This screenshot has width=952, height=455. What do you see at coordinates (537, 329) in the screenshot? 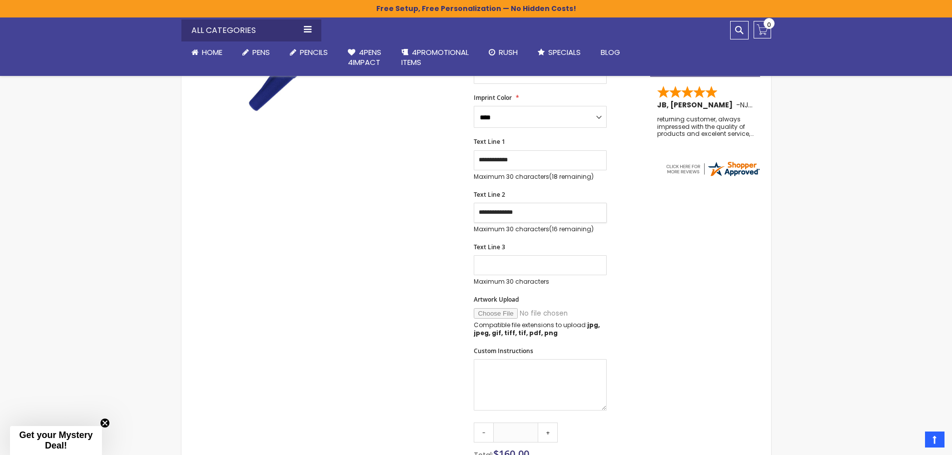
I see `strong: jpg, jpeg, gif, tiff, tif, pdf, png` at bounding box center [537, 329].